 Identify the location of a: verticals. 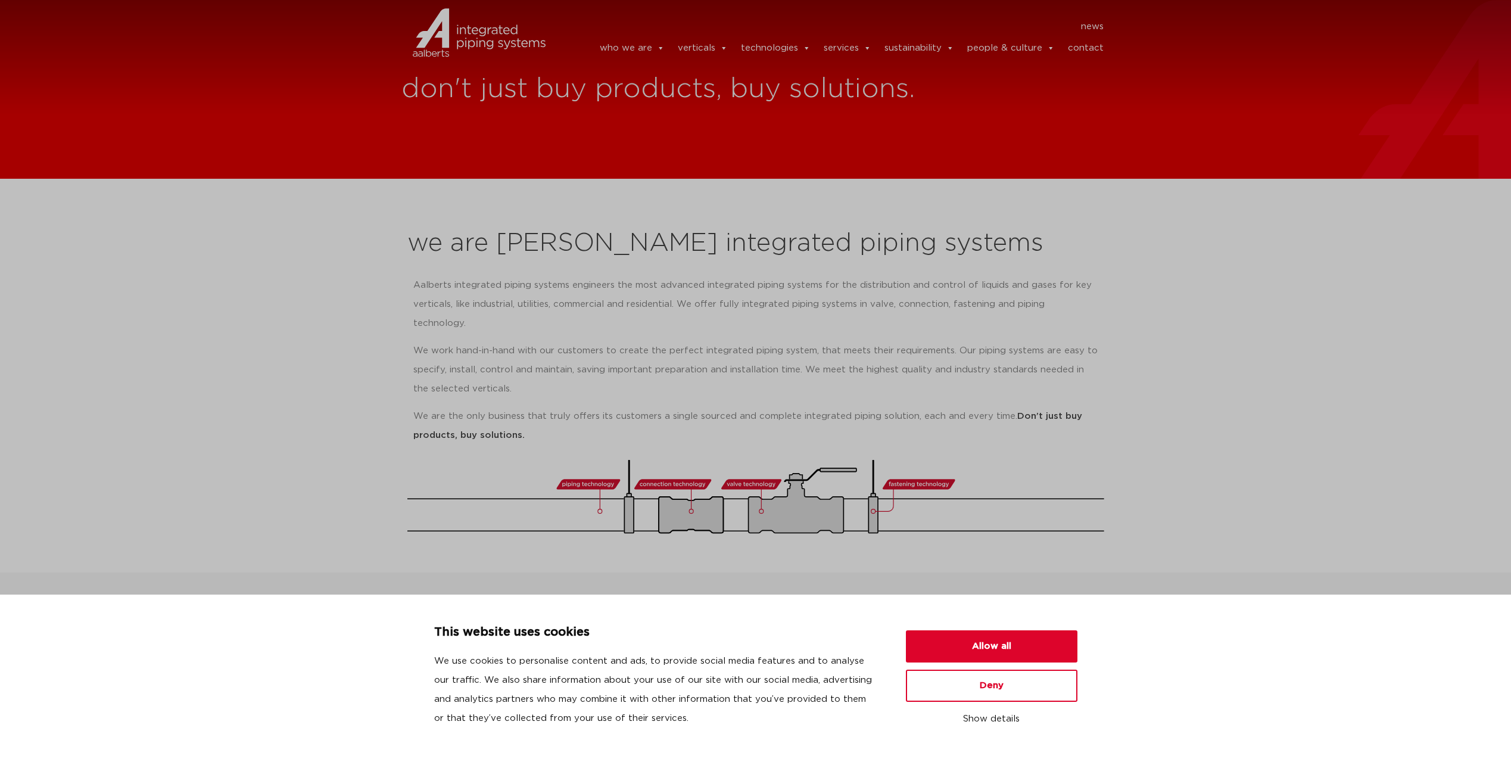
(703, 48).